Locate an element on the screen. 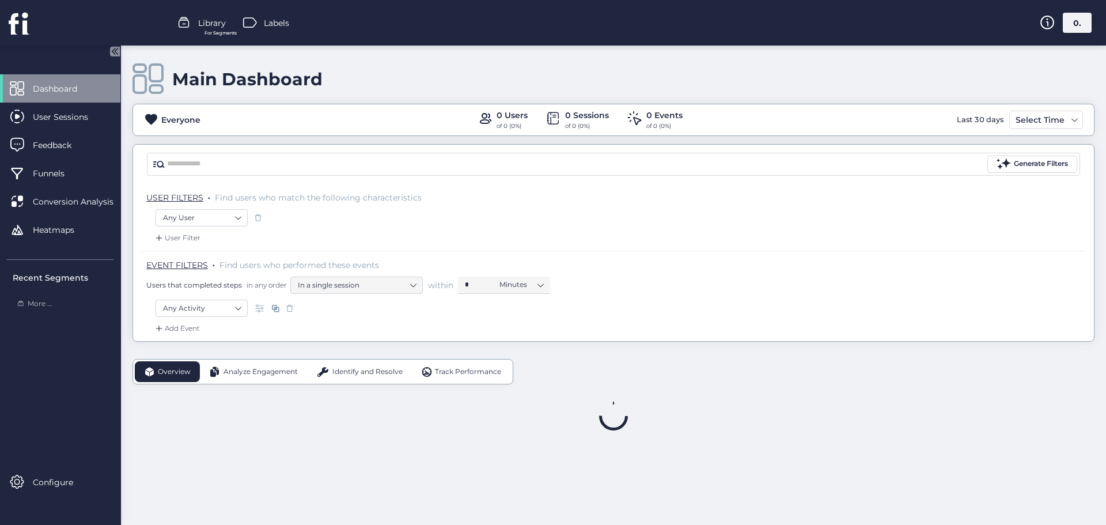 This screenshot has width=1106, height=525. span: Library is located at coordinates (212, 23).